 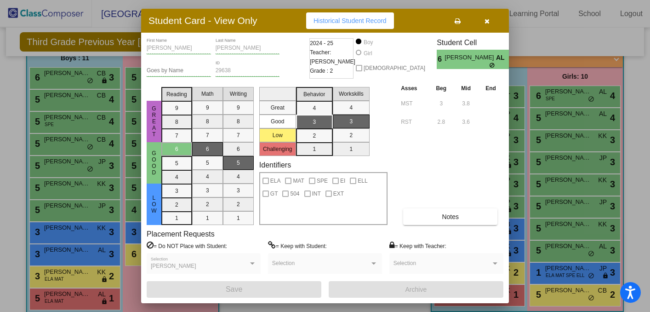 I want to click on div: Girl, so click(x=368, y=53).